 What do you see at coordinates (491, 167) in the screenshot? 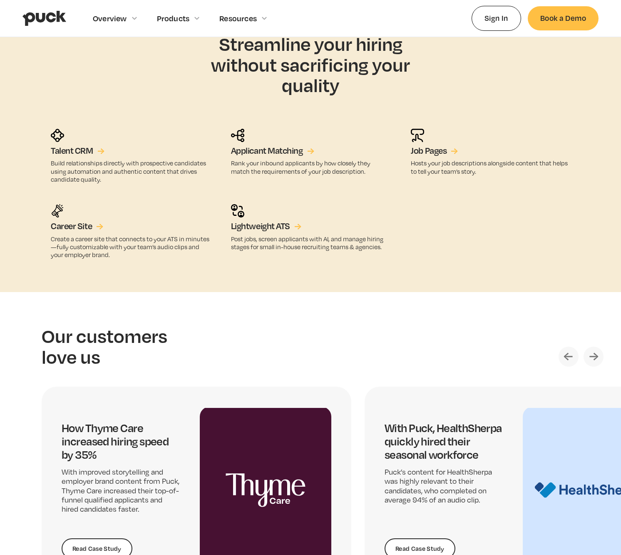
I see `p: Hosts your job descriptions alongside content that helps to tell your team’s story.` at bounding box center [491, 167].